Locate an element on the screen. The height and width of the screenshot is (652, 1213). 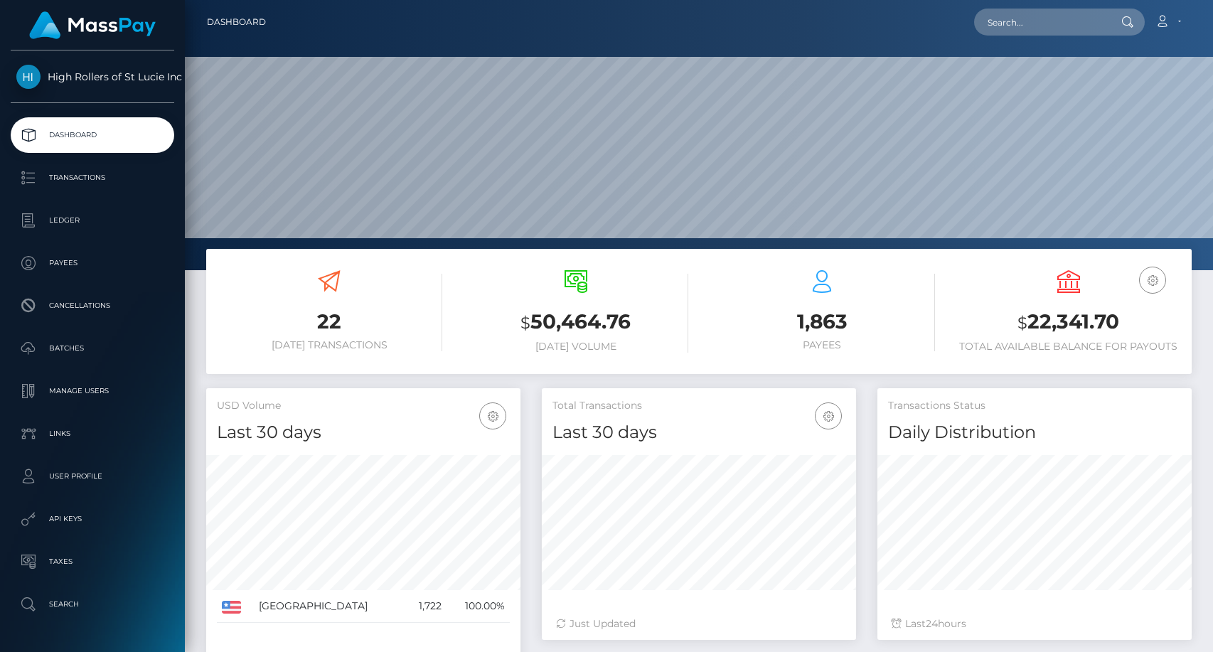
p: Links is located at coordinates (92, 434).